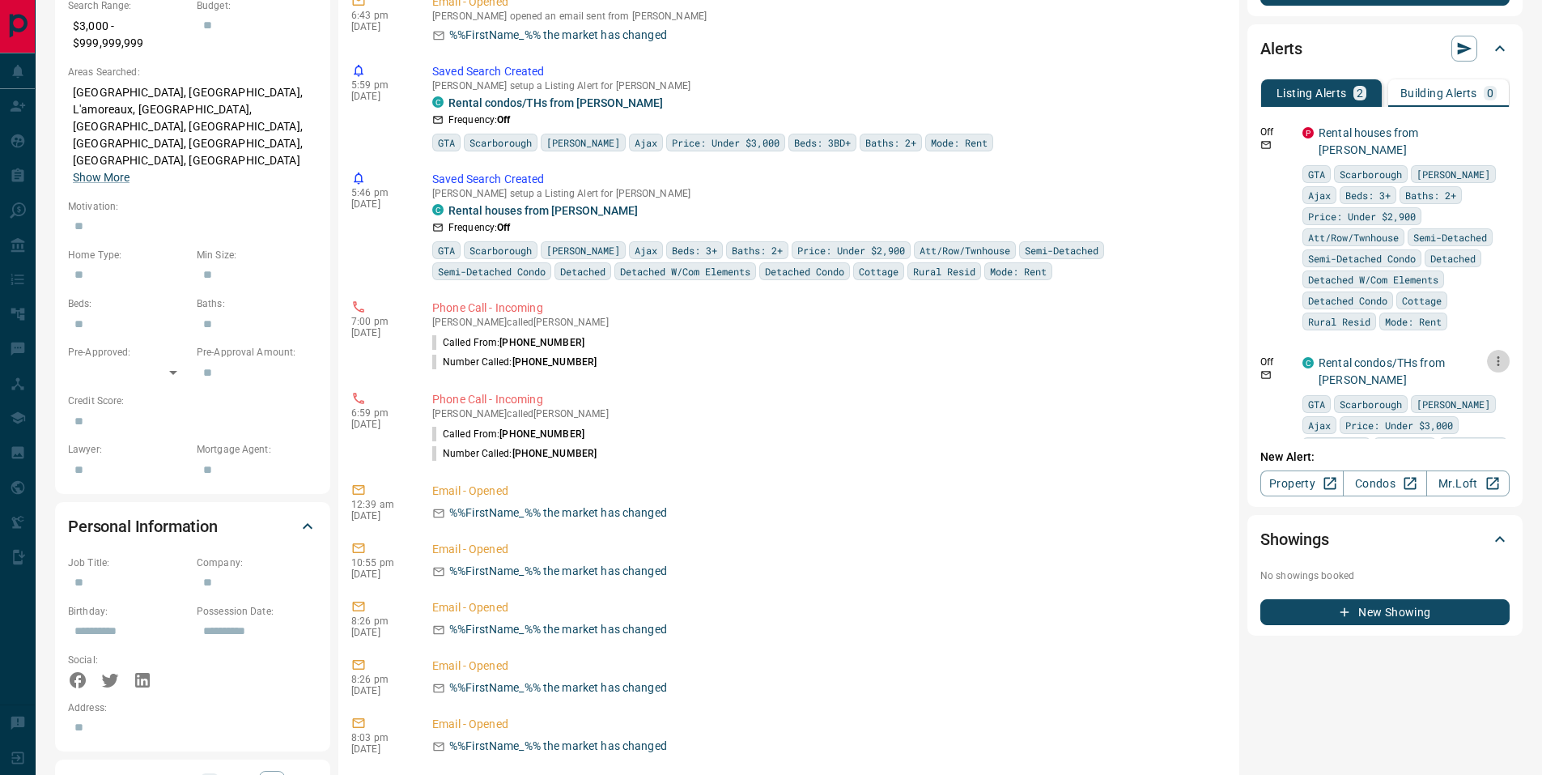 The width and height of the screenshot is (1542, 775). I want to click on p: Company:, so click(257, 563).